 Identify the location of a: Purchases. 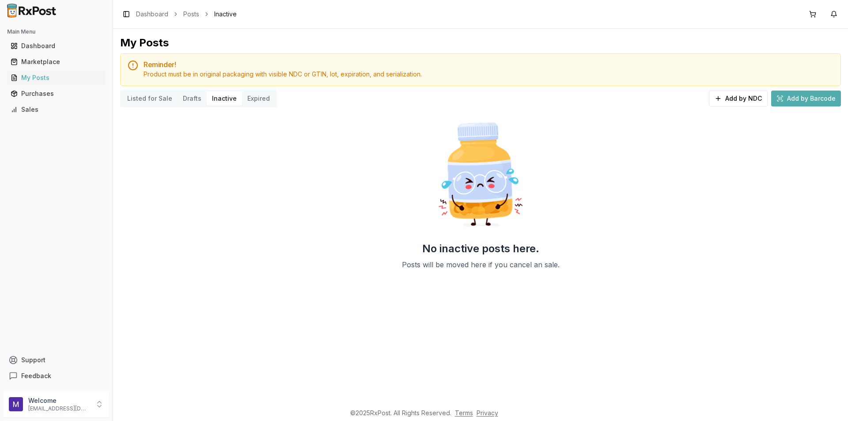
(56, 94).